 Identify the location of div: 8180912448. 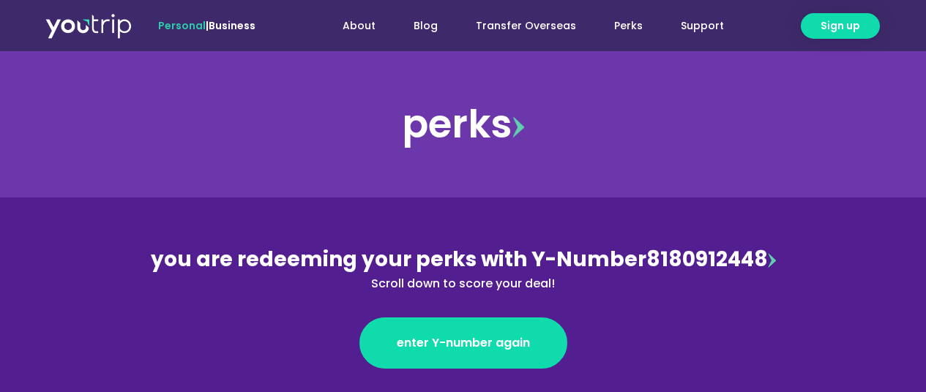
(463, 269).